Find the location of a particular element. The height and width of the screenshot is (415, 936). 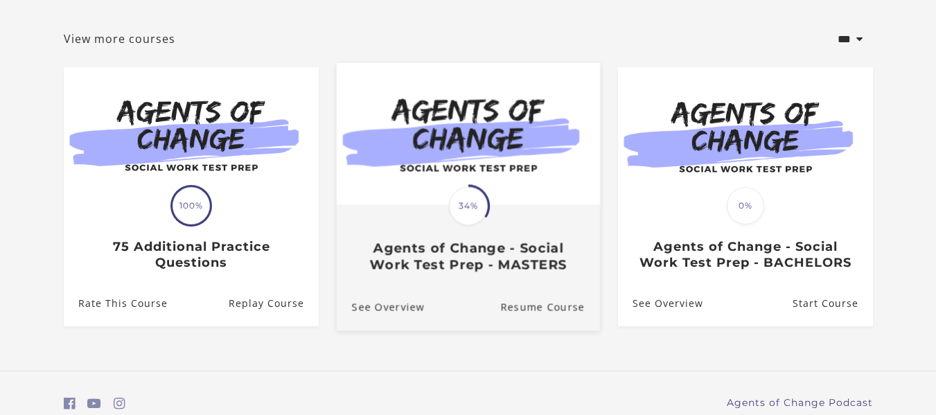

a: View more courses is located at coordinates (119, 39).